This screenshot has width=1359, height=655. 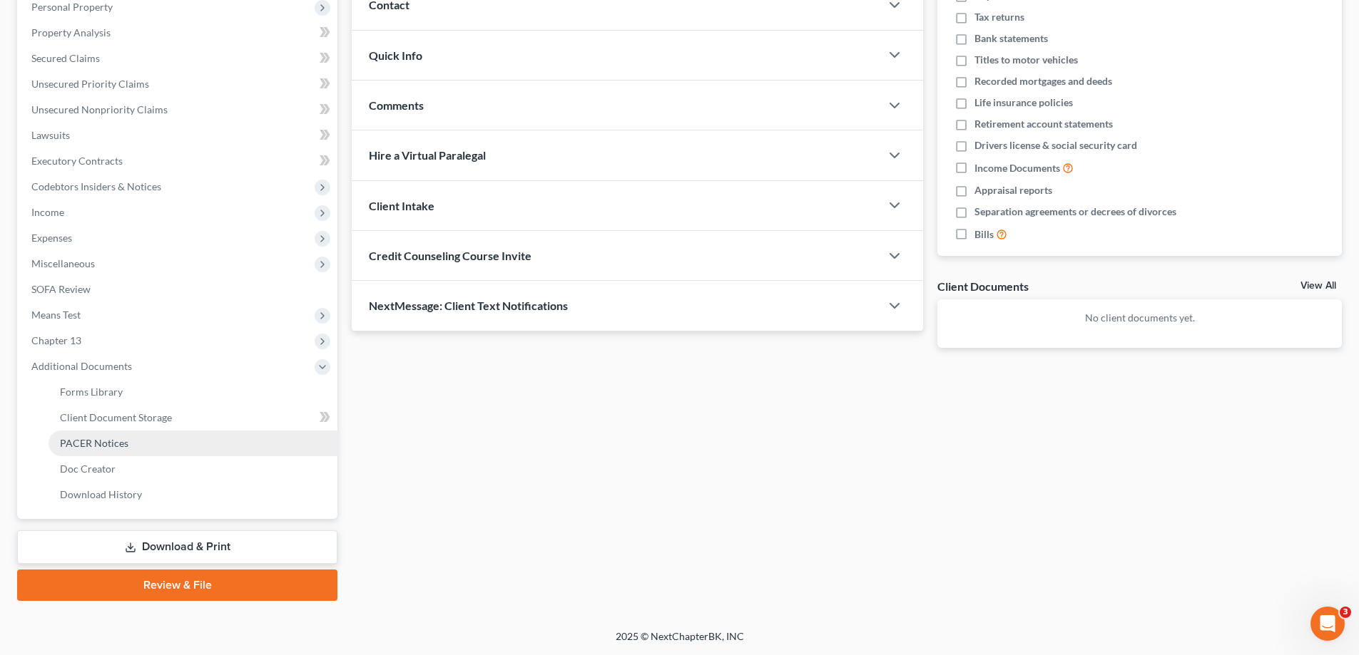 I want to click on a: PACER Notices, so click(x=193, y=444).